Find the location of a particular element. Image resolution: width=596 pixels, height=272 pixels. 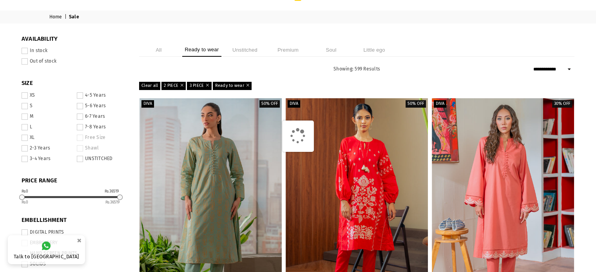

li: All is located at coordinates (159, 50).